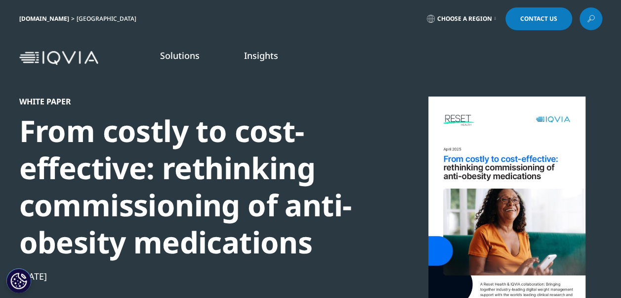 The image size is (621, 298). I want to click on span: Choose a Region, so click(465, 19).